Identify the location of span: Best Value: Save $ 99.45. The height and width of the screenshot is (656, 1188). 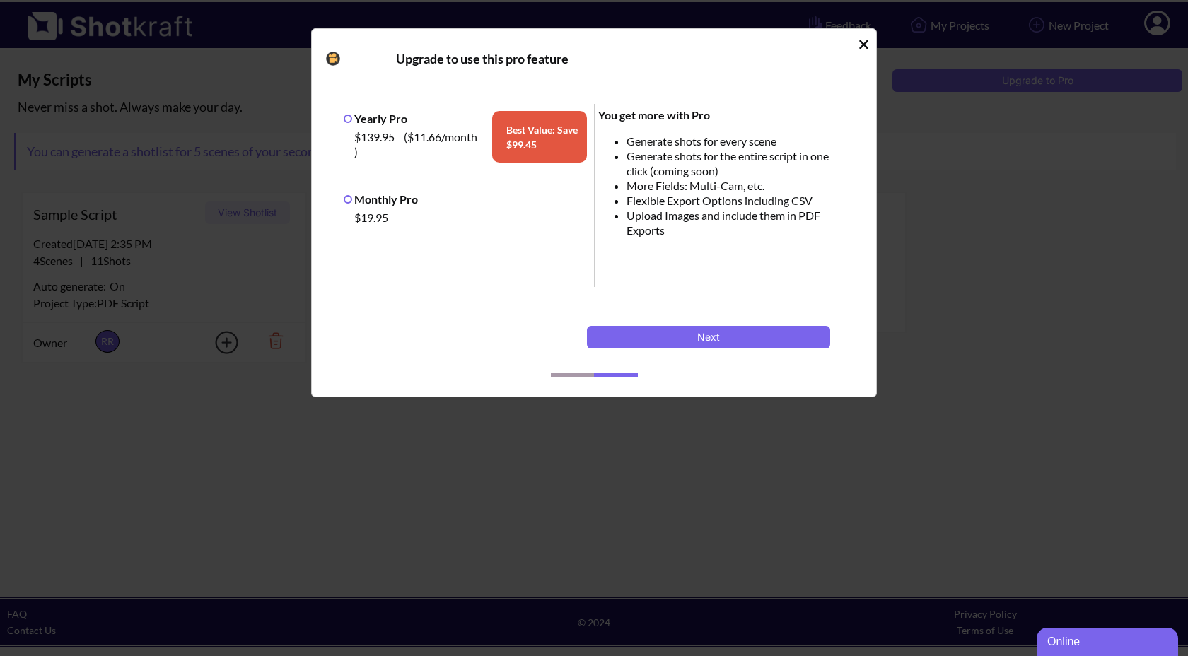
(540, 137).